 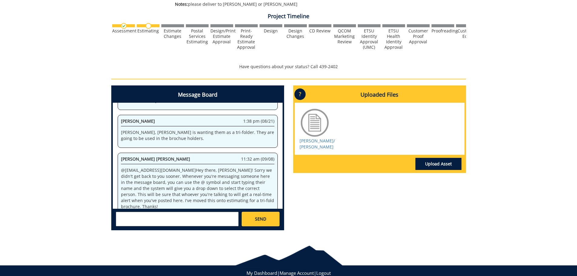 What do you see at coordinates (443, 31) in the screenshot?
I see `div: Proofreading` at bounding box center [443, 31].